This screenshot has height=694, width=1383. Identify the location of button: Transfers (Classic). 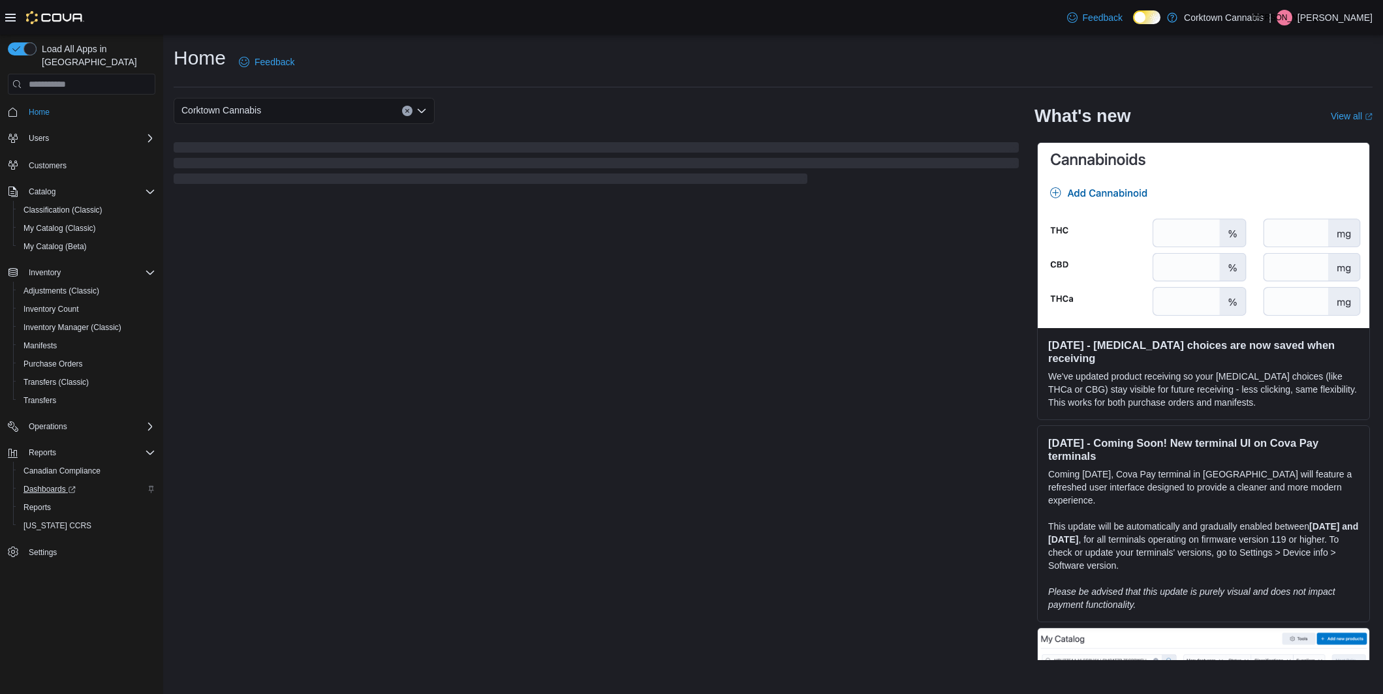
(87, 382).